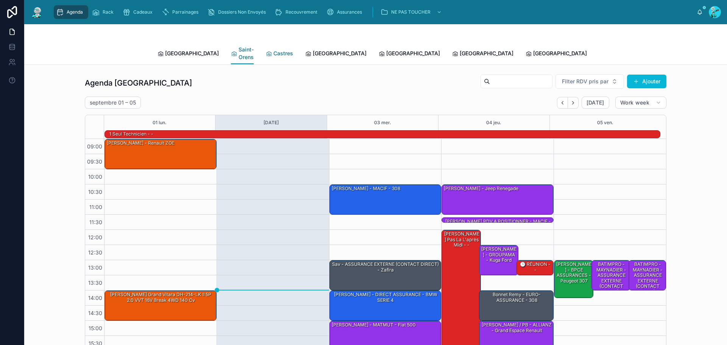 The width and height of the screenshot is (727, 345). What do you see at coordinates (383, 123) in the screenshot?
I see `div: 03 mer.` at bounding box center [383, 123].